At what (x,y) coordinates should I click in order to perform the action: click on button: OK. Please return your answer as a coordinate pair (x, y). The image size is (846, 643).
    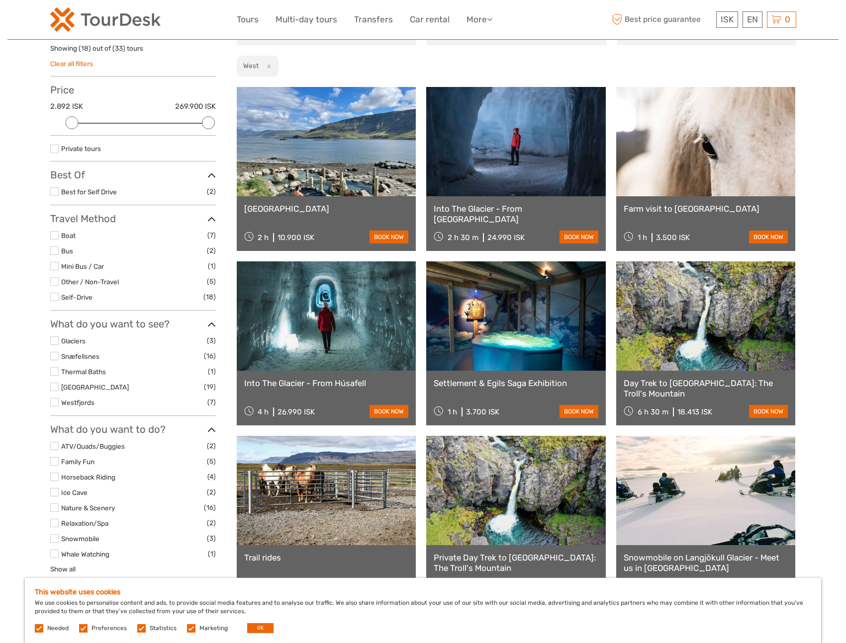
    Looking at the image, I should click on (260, 628).